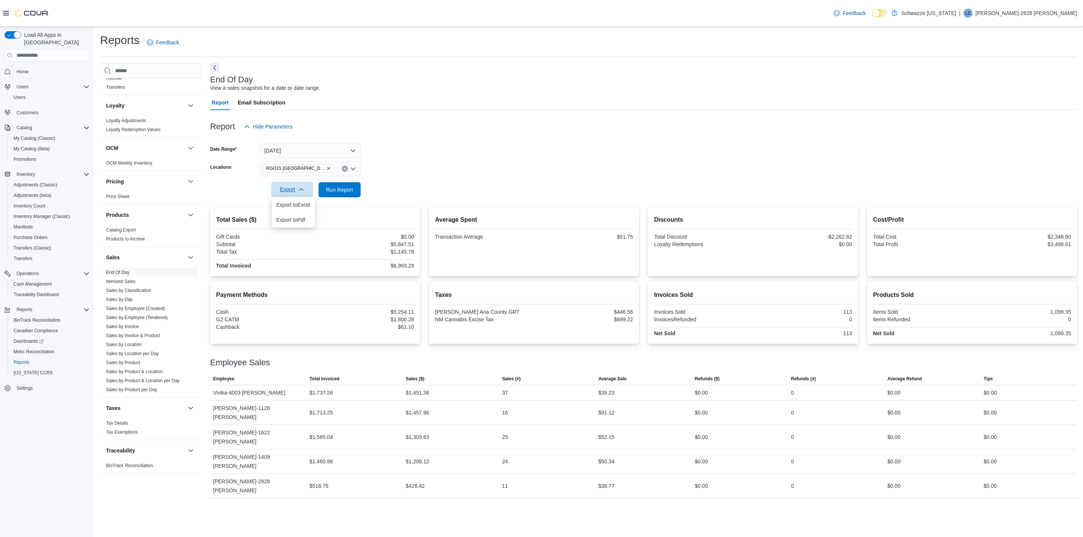  Describe the element at coordinates (19, 97) in the screenshot. I see `span: Users` at that location.